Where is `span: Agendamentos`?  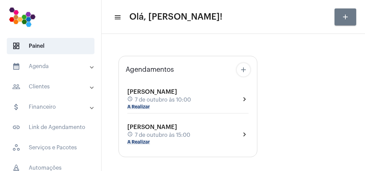
span: Agendamentos is located at coordinates (150, 70).